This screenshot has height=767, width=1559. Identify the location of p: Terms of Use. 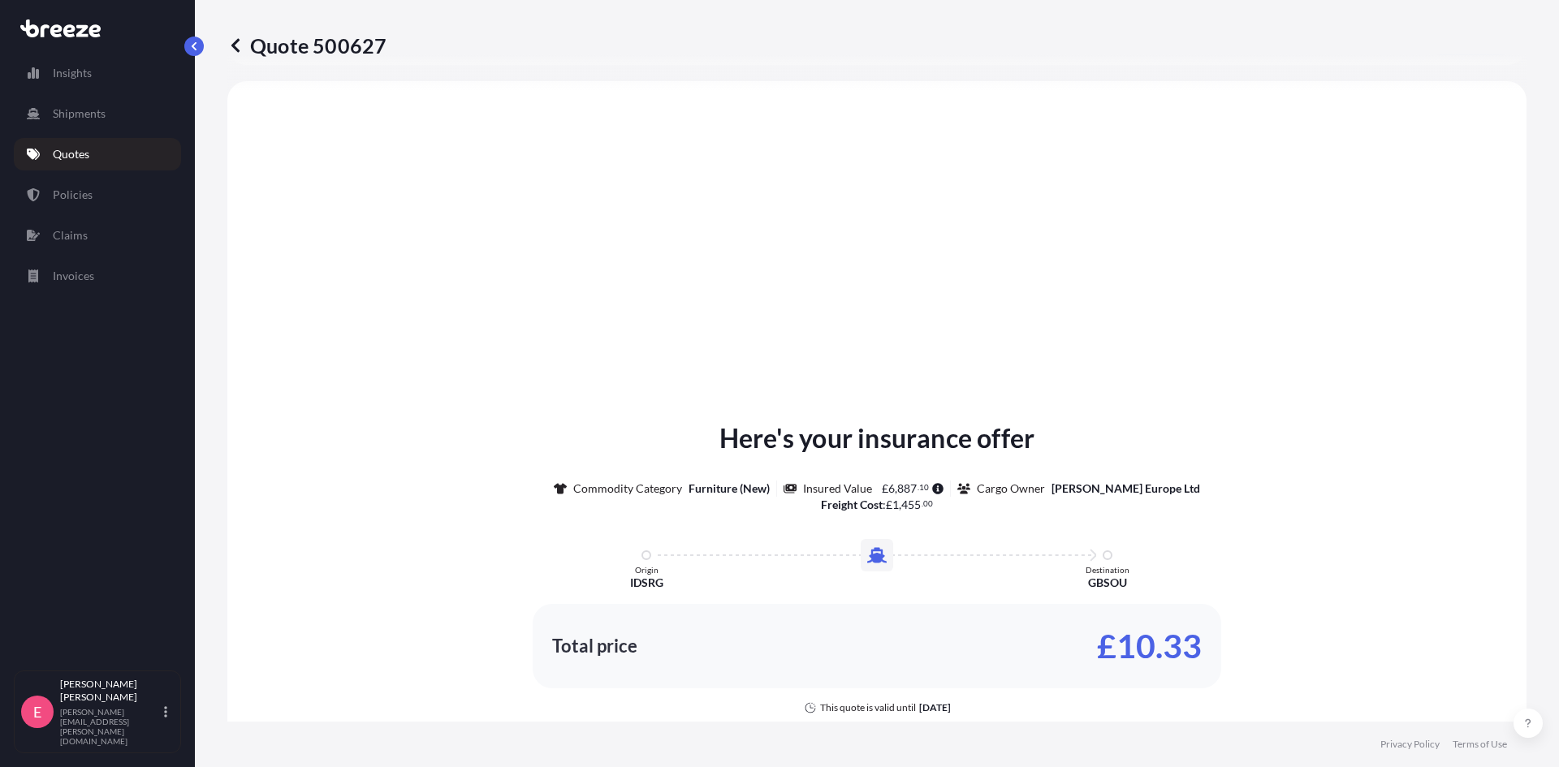
(1480, 745).